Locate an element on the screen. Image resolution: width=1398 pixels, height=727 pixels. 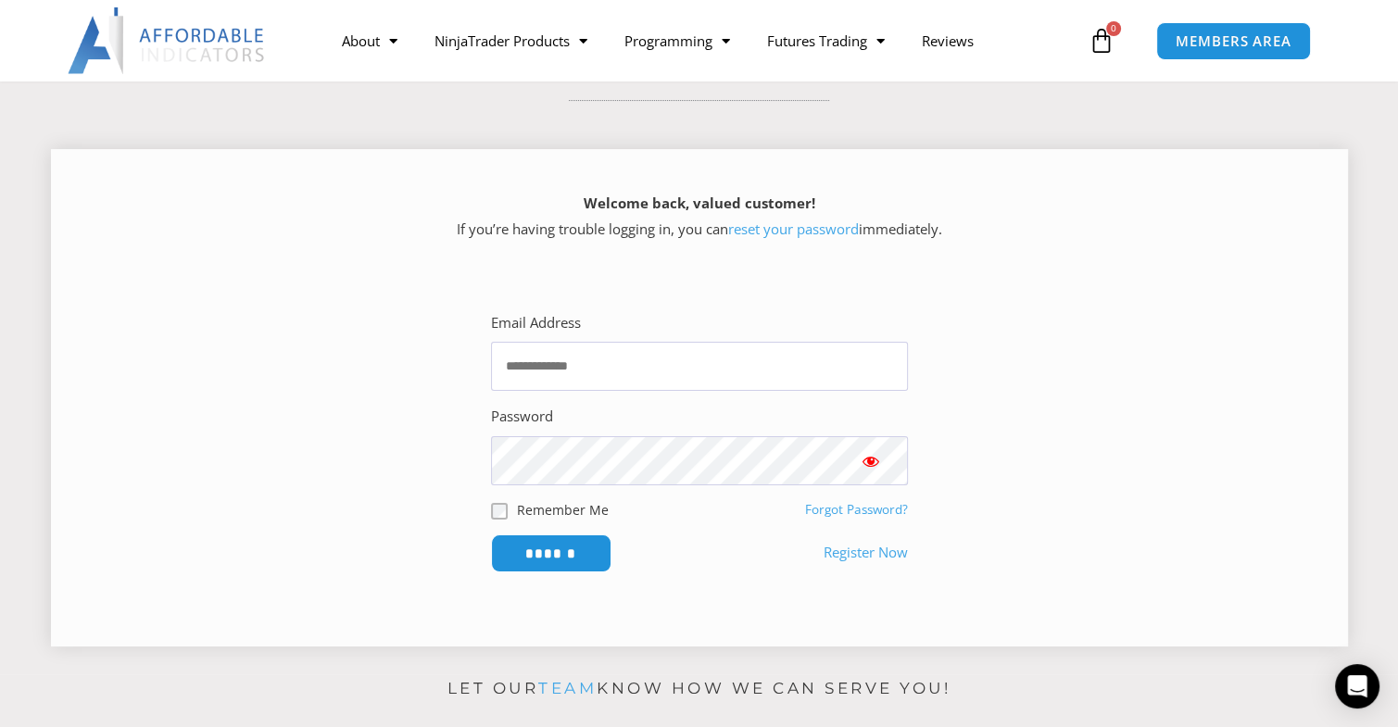
a: Forgot Password? is located at coordinates (856, 509).